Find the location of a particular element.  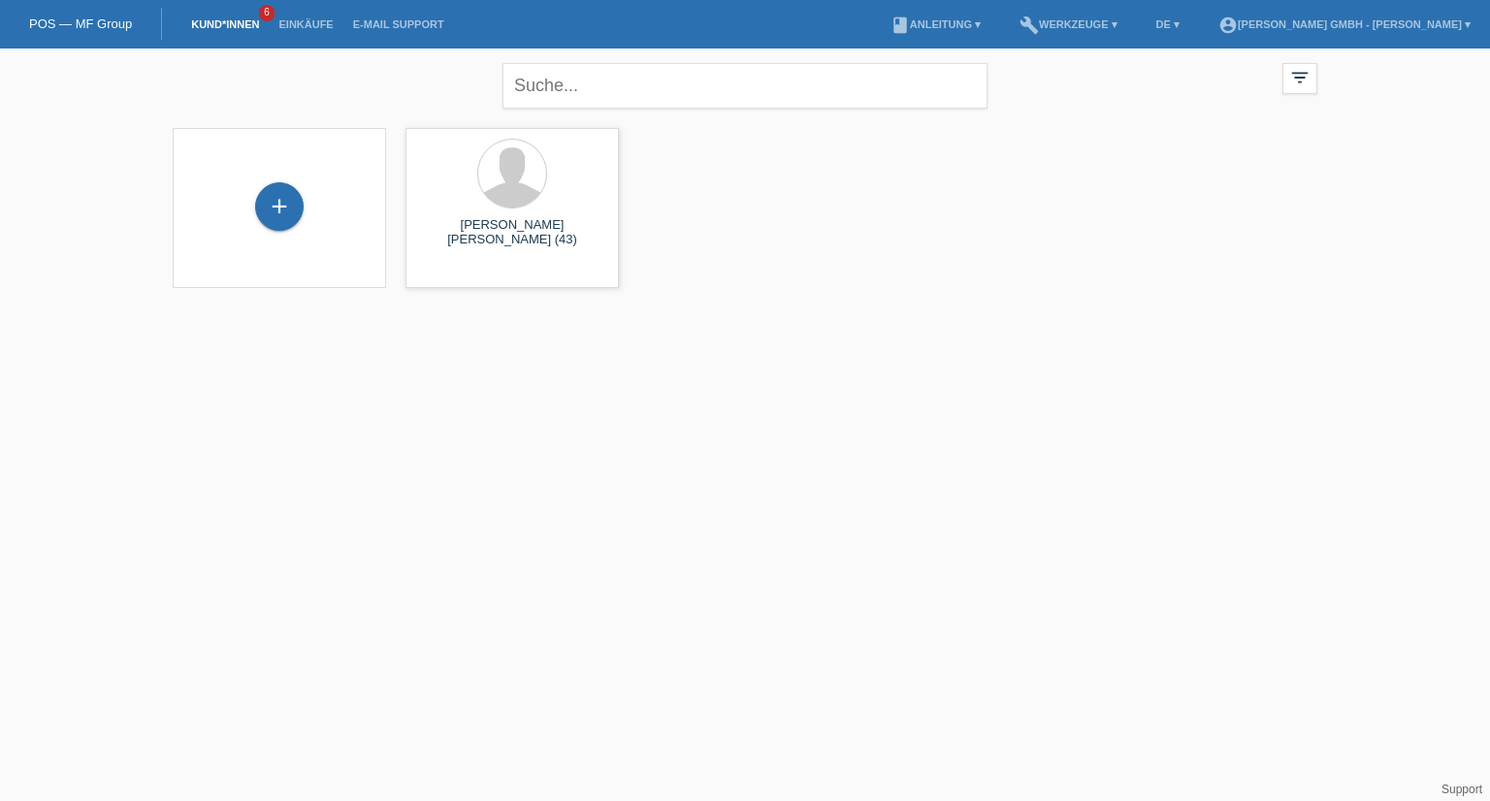

a: POS — MF Group is located at coordinates (80, 23).